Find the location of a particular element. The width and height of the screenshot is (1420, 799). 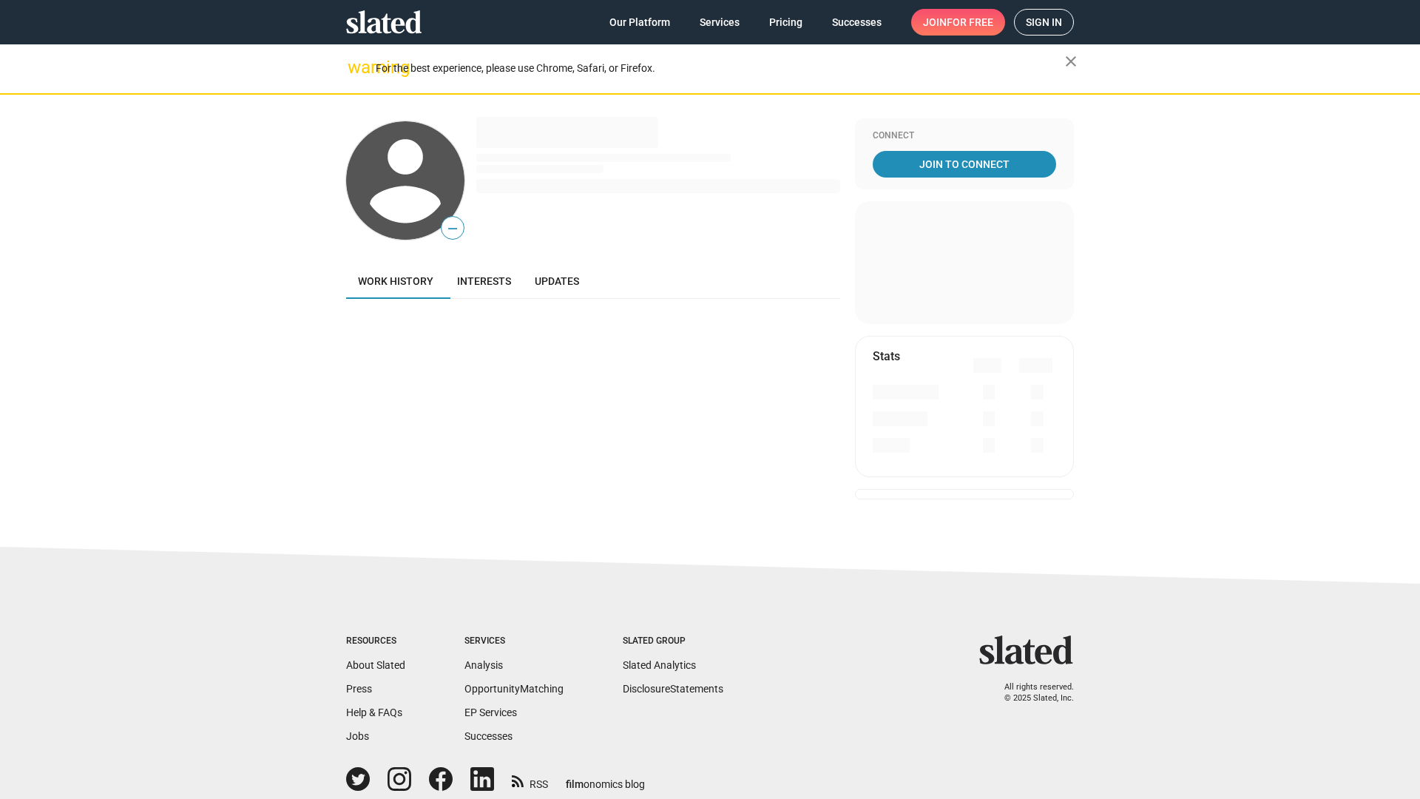

a: About Slated is located at coordinates (376, 665).